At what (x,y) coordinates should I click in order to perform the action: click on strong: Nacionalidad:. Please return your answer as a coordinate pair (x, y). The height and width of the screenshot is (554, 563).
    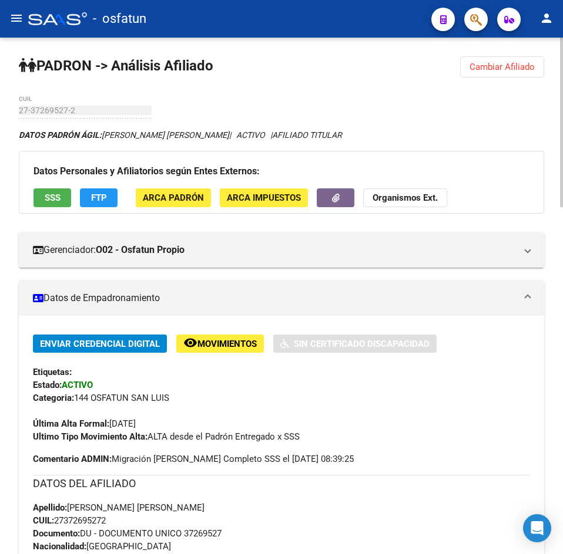
    Looking at the image, I should click on (59, 547).